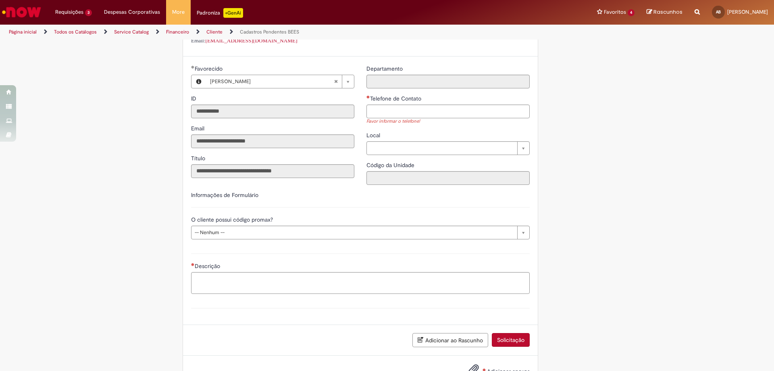 This screenshot has height=371, width=774. Describe the element at coordinates (615, 12) in the screenshot. I see `span: Favoritos` at that location.